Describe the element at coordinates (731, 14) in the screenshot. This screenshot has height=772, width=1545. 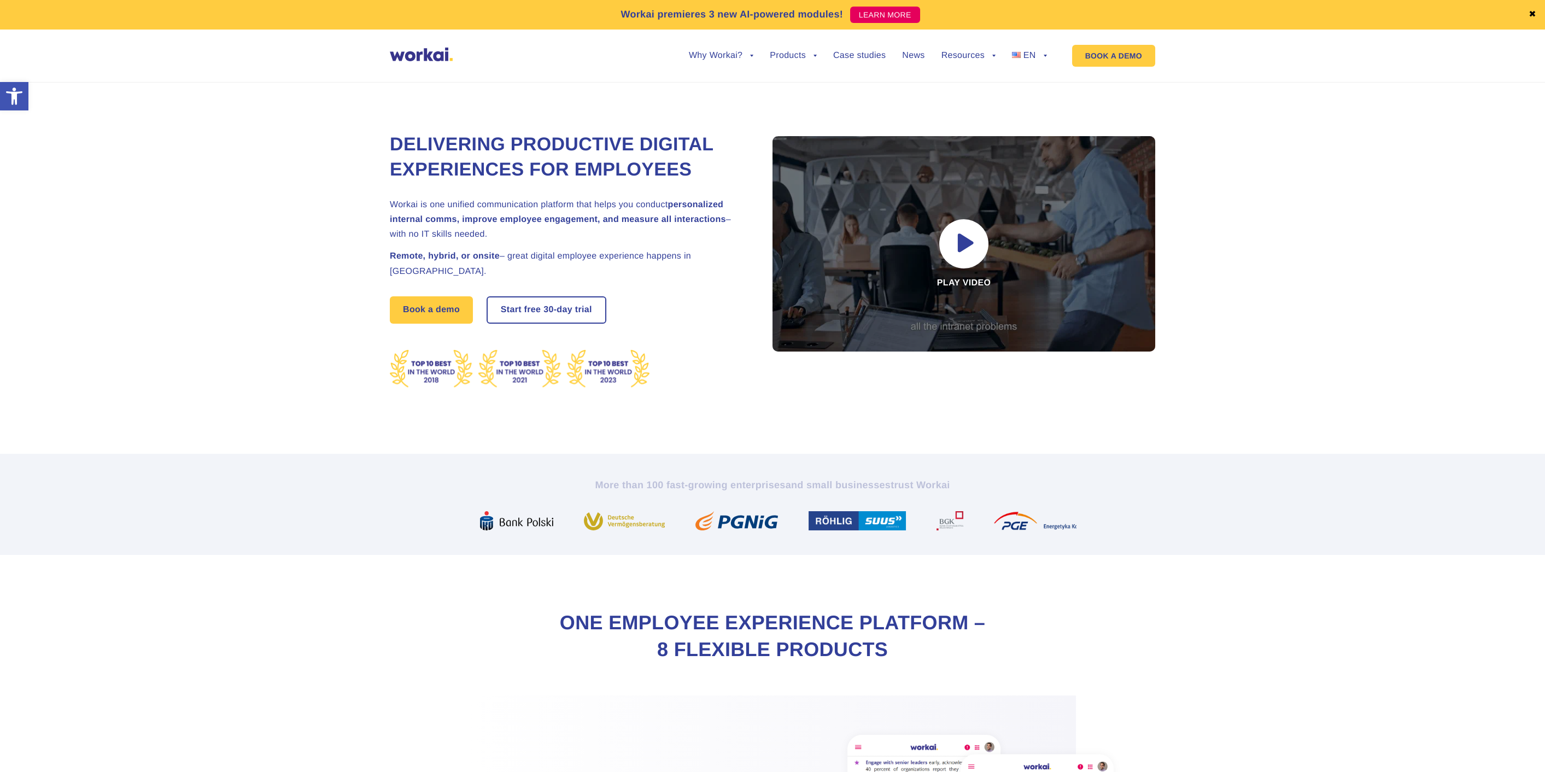
I see `p: Workai premieres 3 new AI-powered modules!` at that location.